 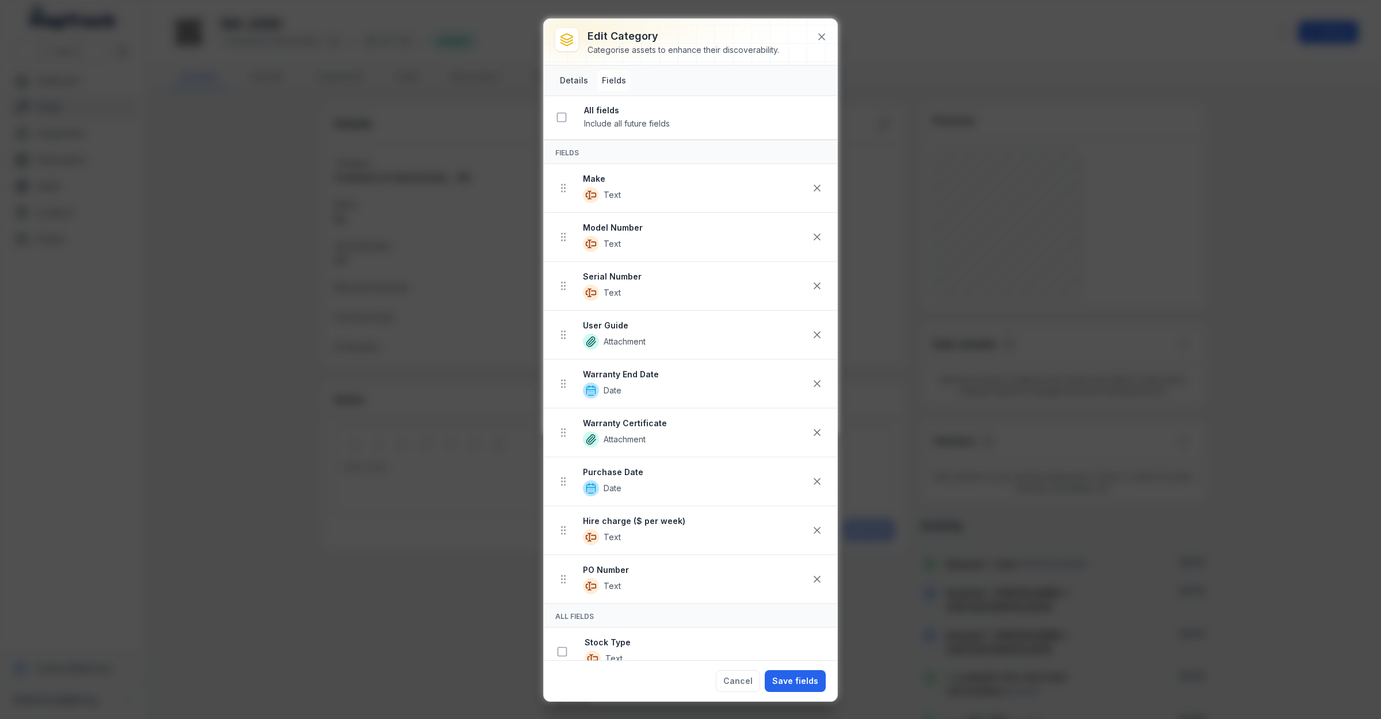 I want to click on span: All Fields, so click(x=574, y=616).